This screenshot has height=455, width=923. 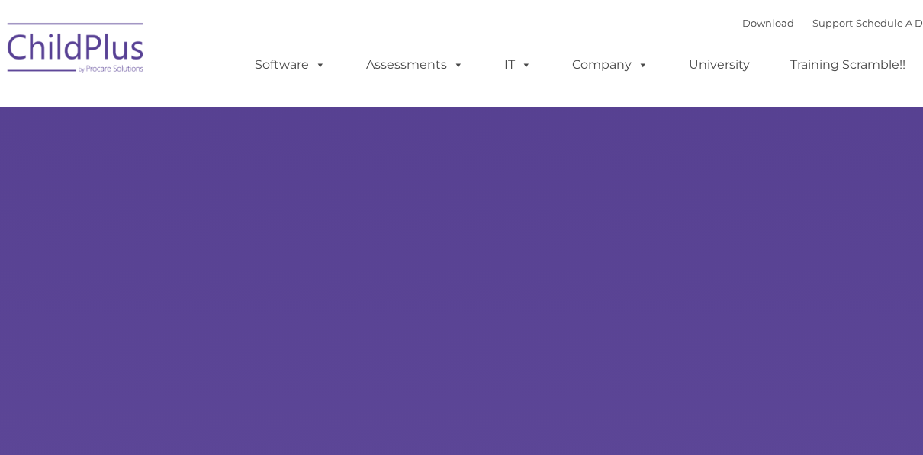 What do you see at coordinates (720, 65) in the screenshot?
I see `a: University` at bounding box center [720, 65].